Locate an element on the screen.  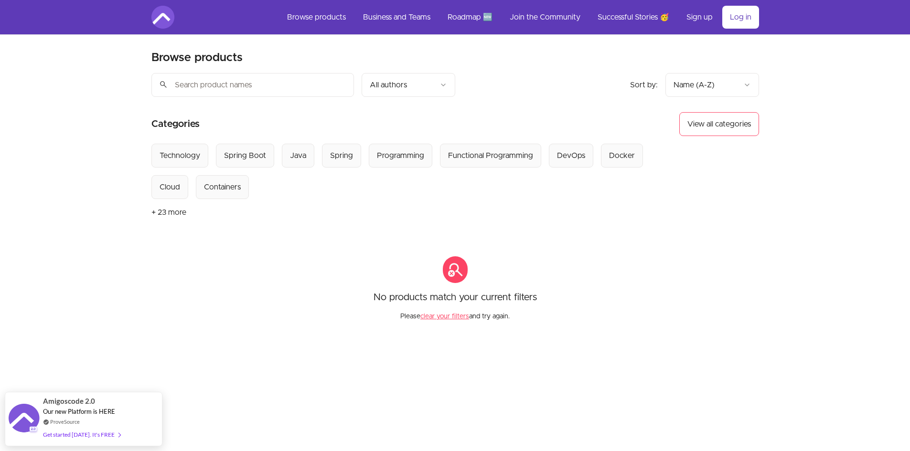
a: Browse products is located at coordinates (316, 17).